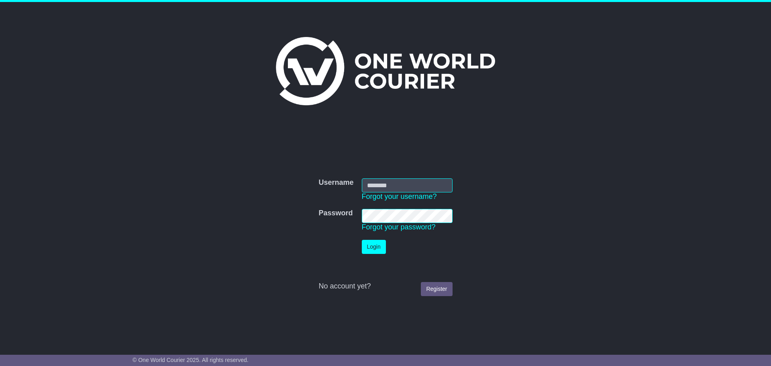 The image size is (771, 366). Describe the element at coordinates (336, 183) in the screenshot. I see `label: Username` at that location.